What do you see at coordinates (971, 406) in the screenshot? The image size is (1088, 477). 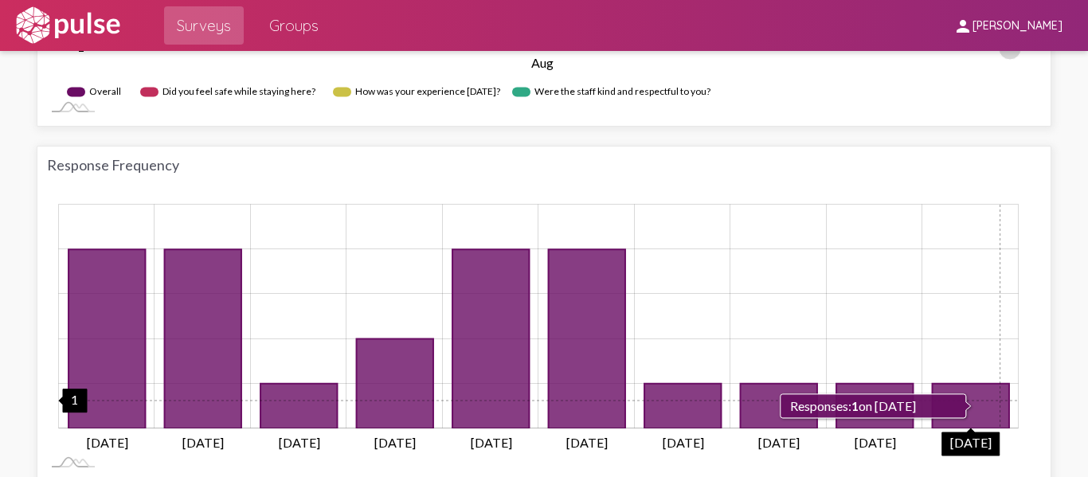 I see `g: 1 2025-08-10` at bounding box center [971, 406].